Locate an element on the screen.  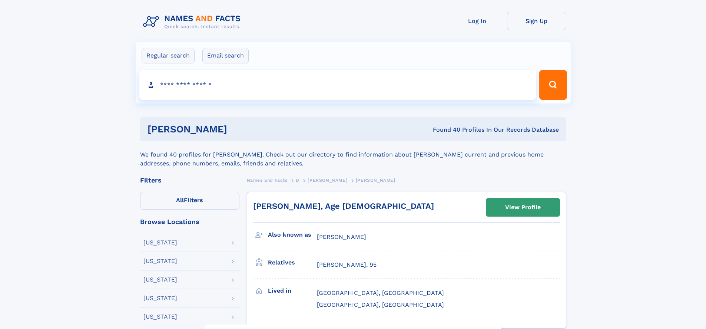
a: Log In is located at coordinates (477, 21).